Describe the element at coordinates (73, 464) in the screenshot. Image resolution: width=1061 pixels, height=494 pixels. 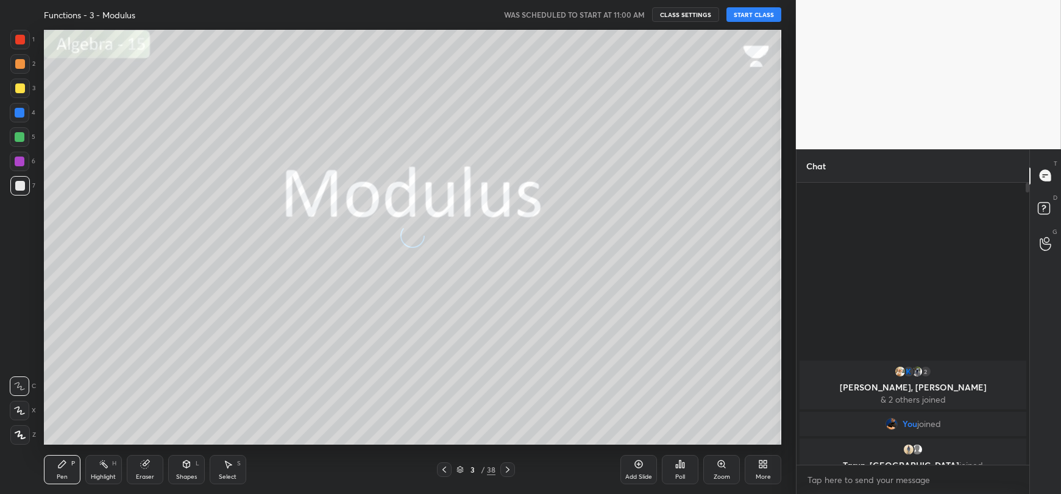
I see `div: P` at that location.